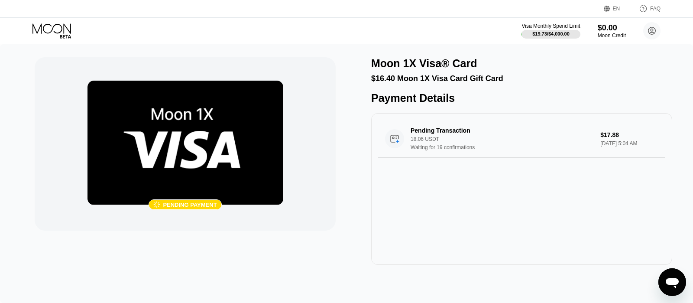 This screenshot has width=693, height=303. What do you see at coordinates (612, 36) in the screenshot?
I see `div: Moon Credit` at bounding box center [612, 36].